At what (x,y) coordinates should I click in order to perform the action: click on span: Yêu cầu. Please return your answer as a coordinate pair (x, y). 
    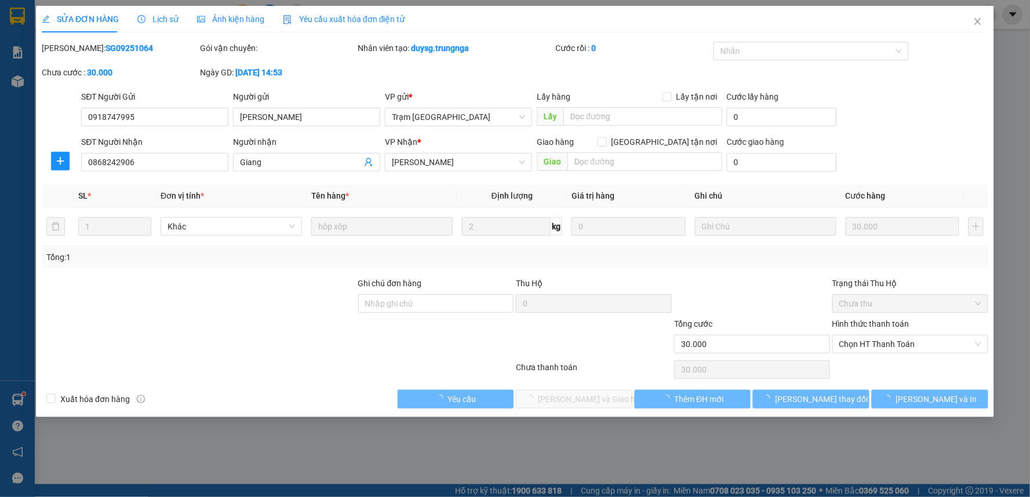
    Looking at the image, I should click on (462, 399).